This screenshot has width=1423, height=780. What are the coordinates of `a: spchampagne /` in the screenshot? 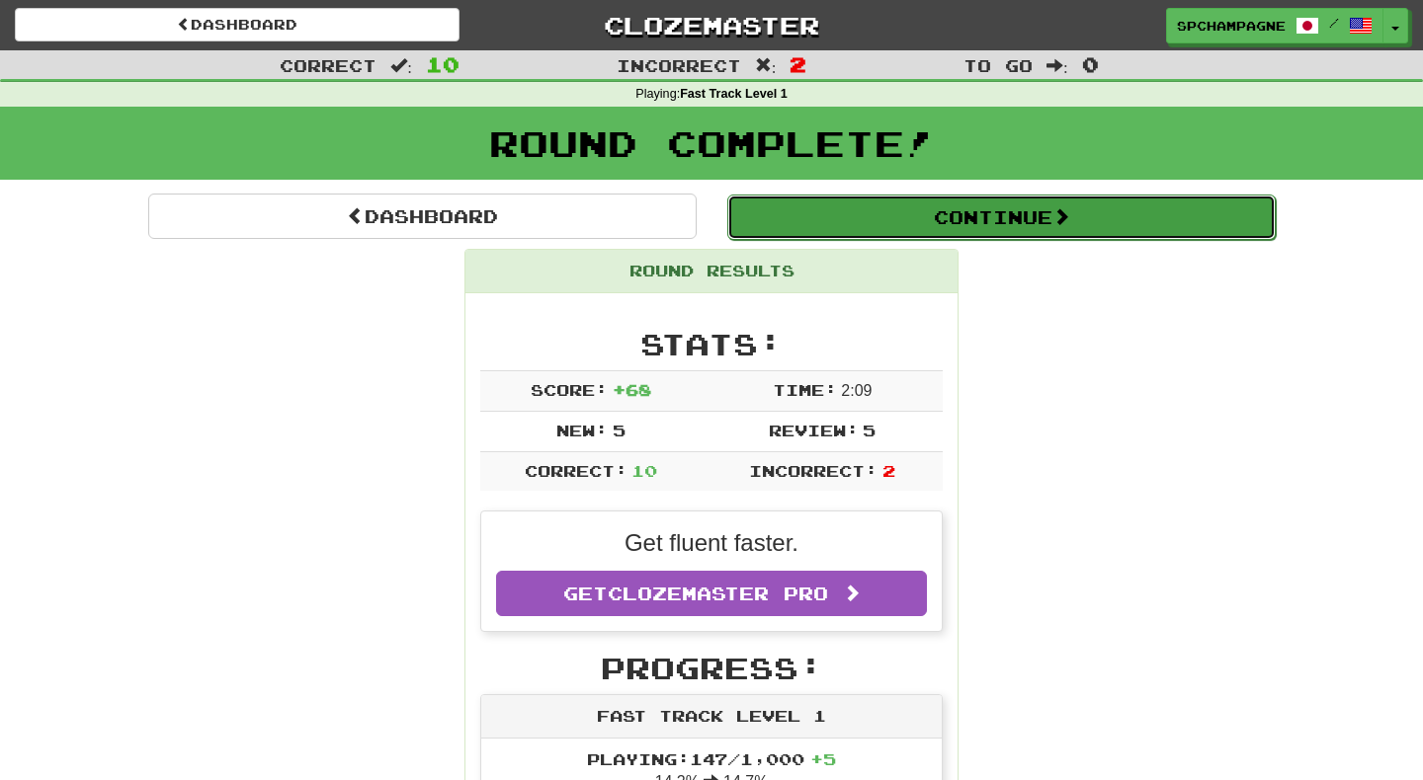 It's located at (1274, 26).